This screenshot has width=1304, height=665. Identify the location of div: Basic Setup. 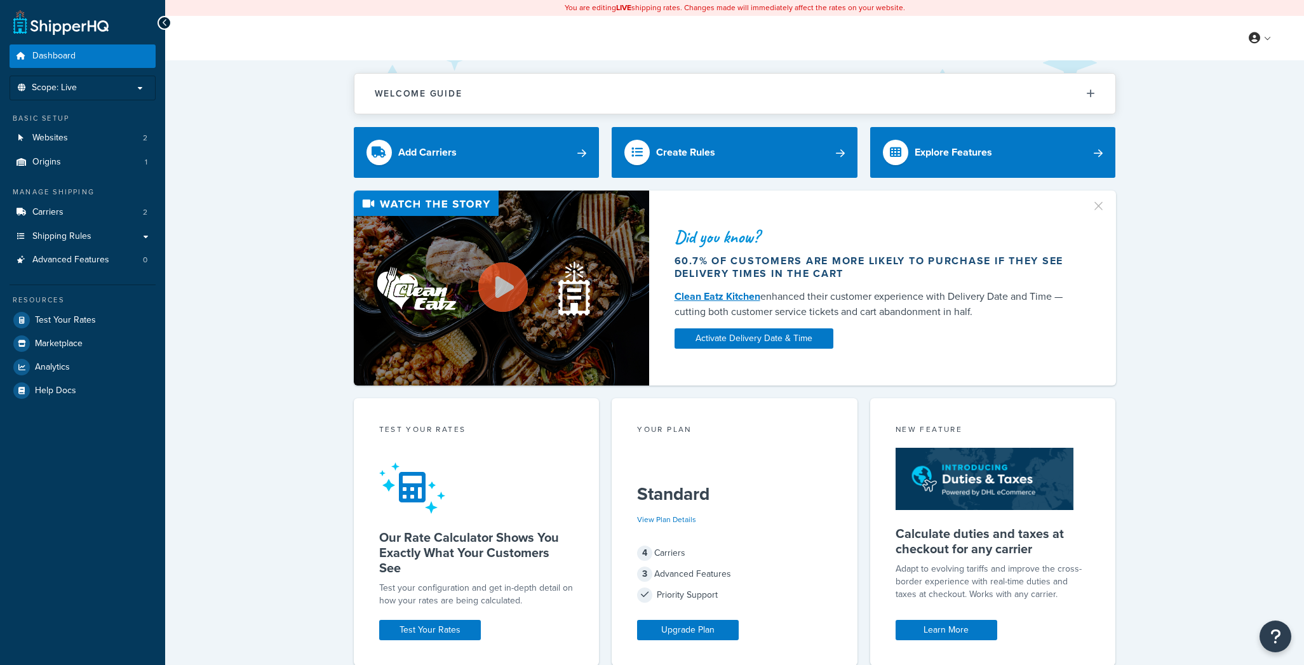
(83, 118).